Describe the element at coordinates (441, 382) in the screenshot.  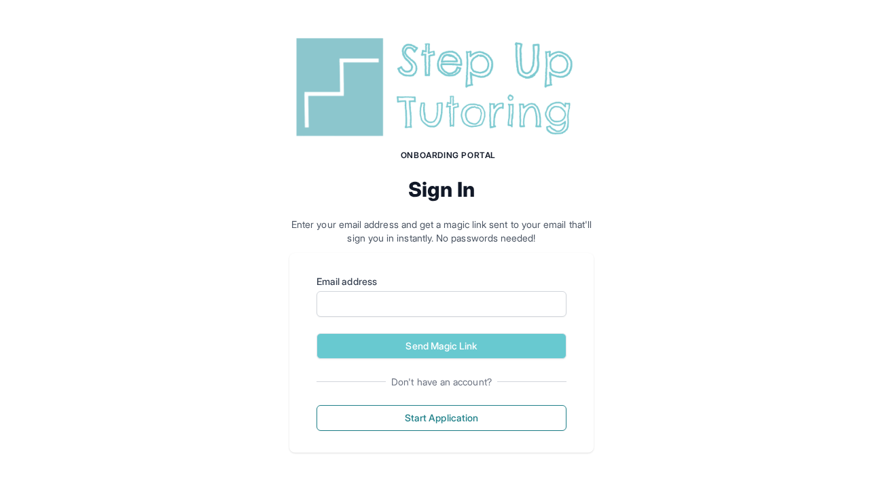
I see `span: Don't have an account?` at that location.